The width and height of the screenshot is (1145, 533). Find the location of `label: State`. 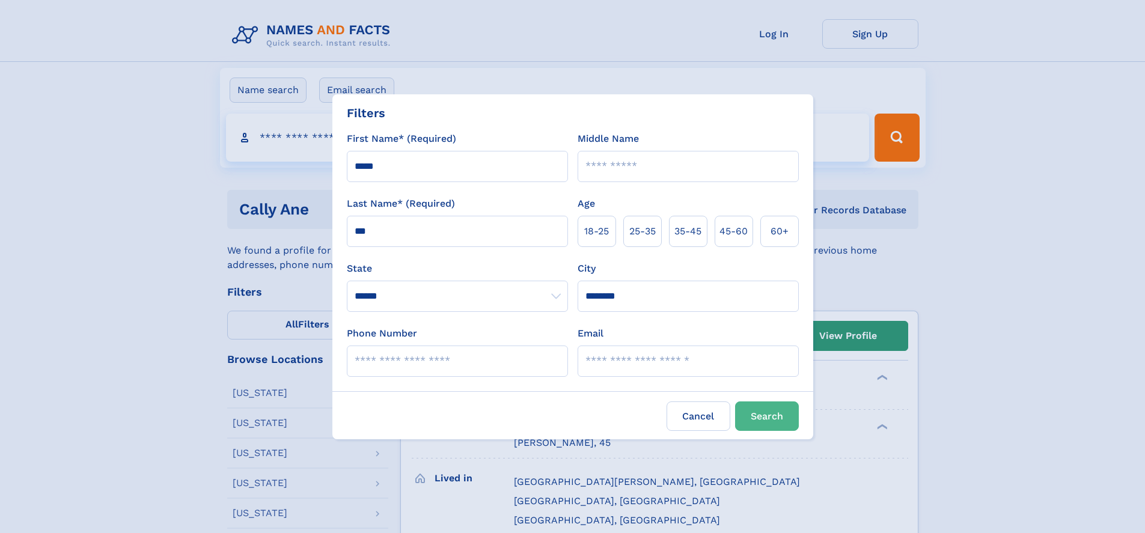

label: State is located at coordinates (458, 269).